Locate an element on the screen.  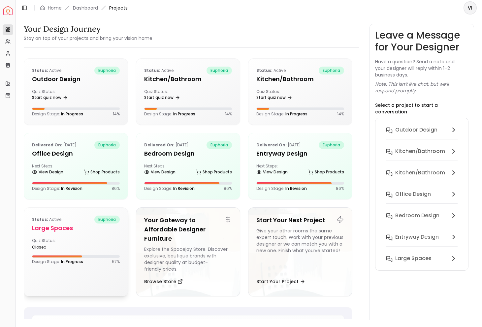
button: Start Your Project is located at coordinates (281, 282).